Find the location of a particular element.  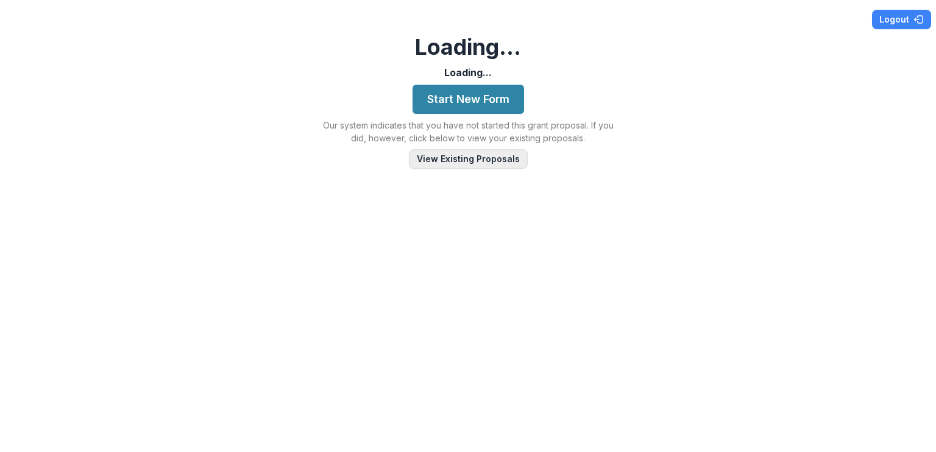

p: Loading... is located at coordinates (468, 73).